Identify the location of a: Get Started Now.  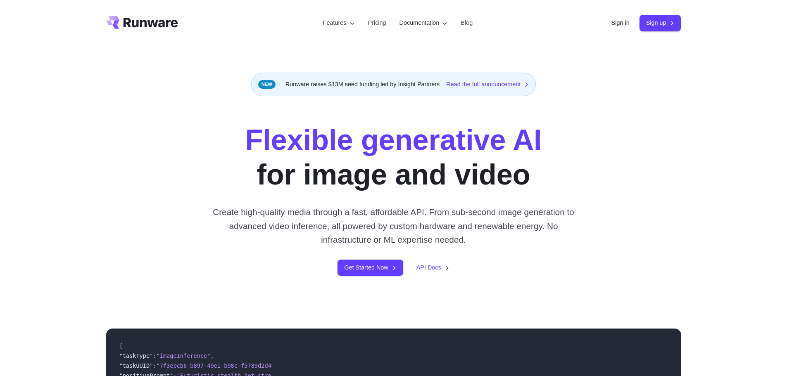
(370, 268).